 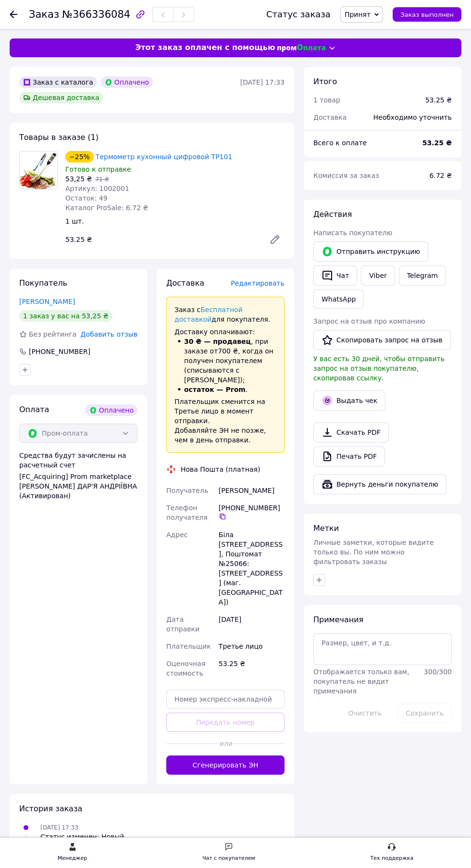 What do you see at coordinates (43, 283) in the screenshot?
I see `span: Покупатель` at bounding box center [43, 283].